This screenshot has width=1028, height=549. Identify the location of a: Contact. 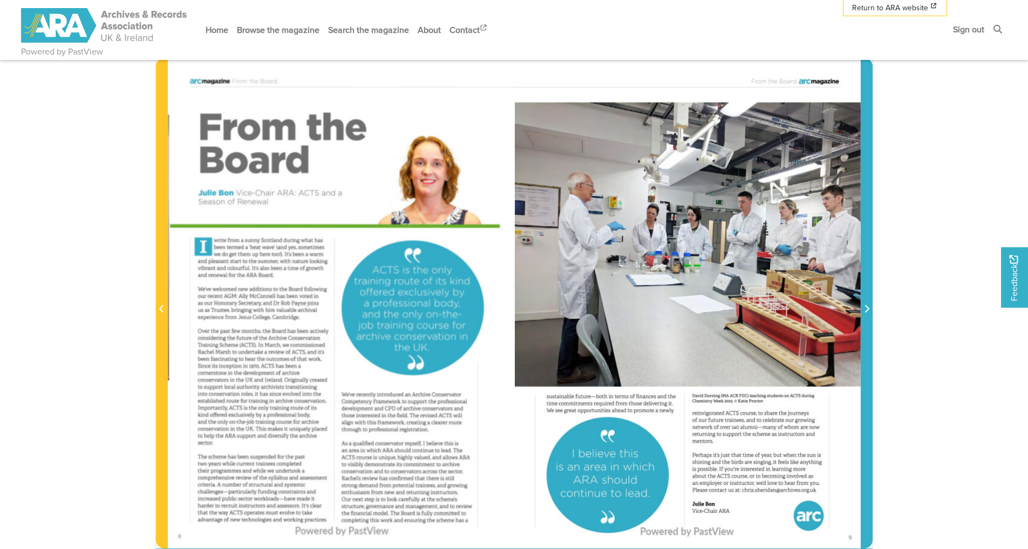
(469, 30).